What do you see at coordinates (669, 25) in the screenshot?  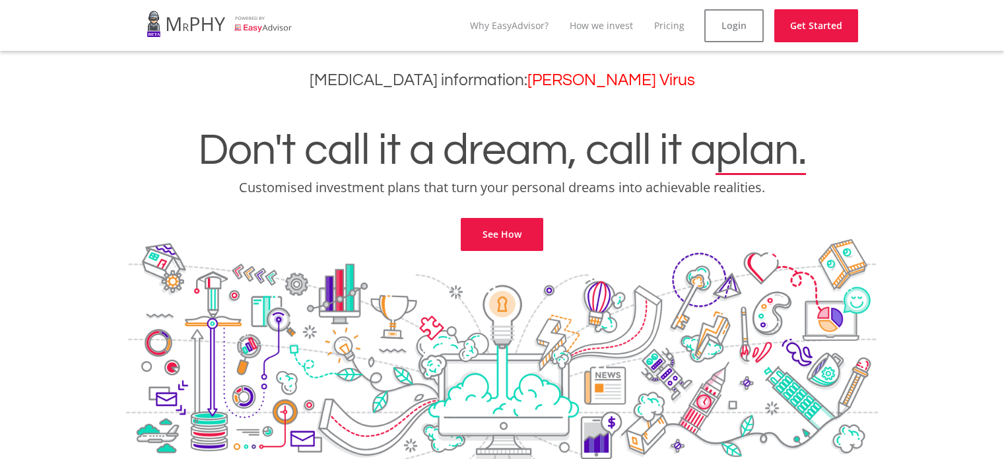 I see `a: Pricing` at bounding box center [669, 25].